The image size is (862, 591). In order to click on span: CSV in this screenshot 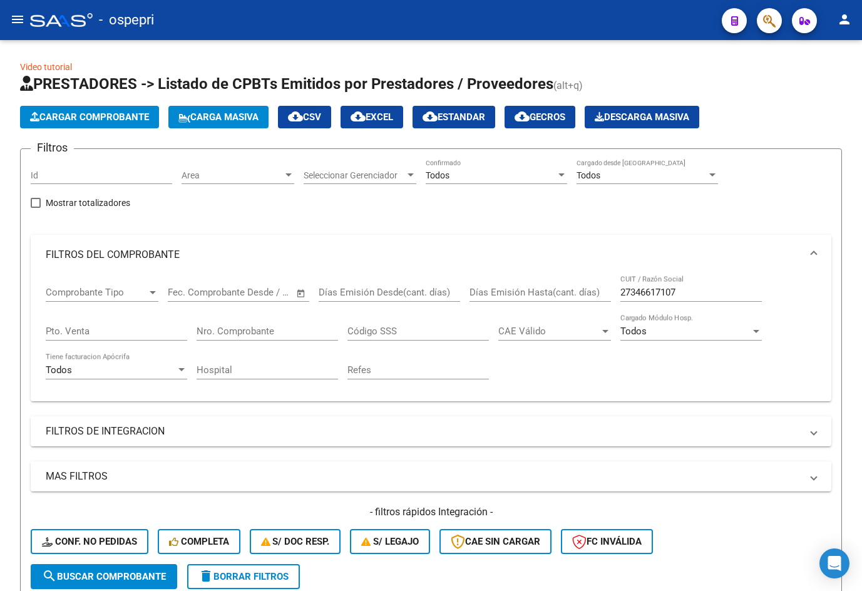, I will do `click(304, 117)`.